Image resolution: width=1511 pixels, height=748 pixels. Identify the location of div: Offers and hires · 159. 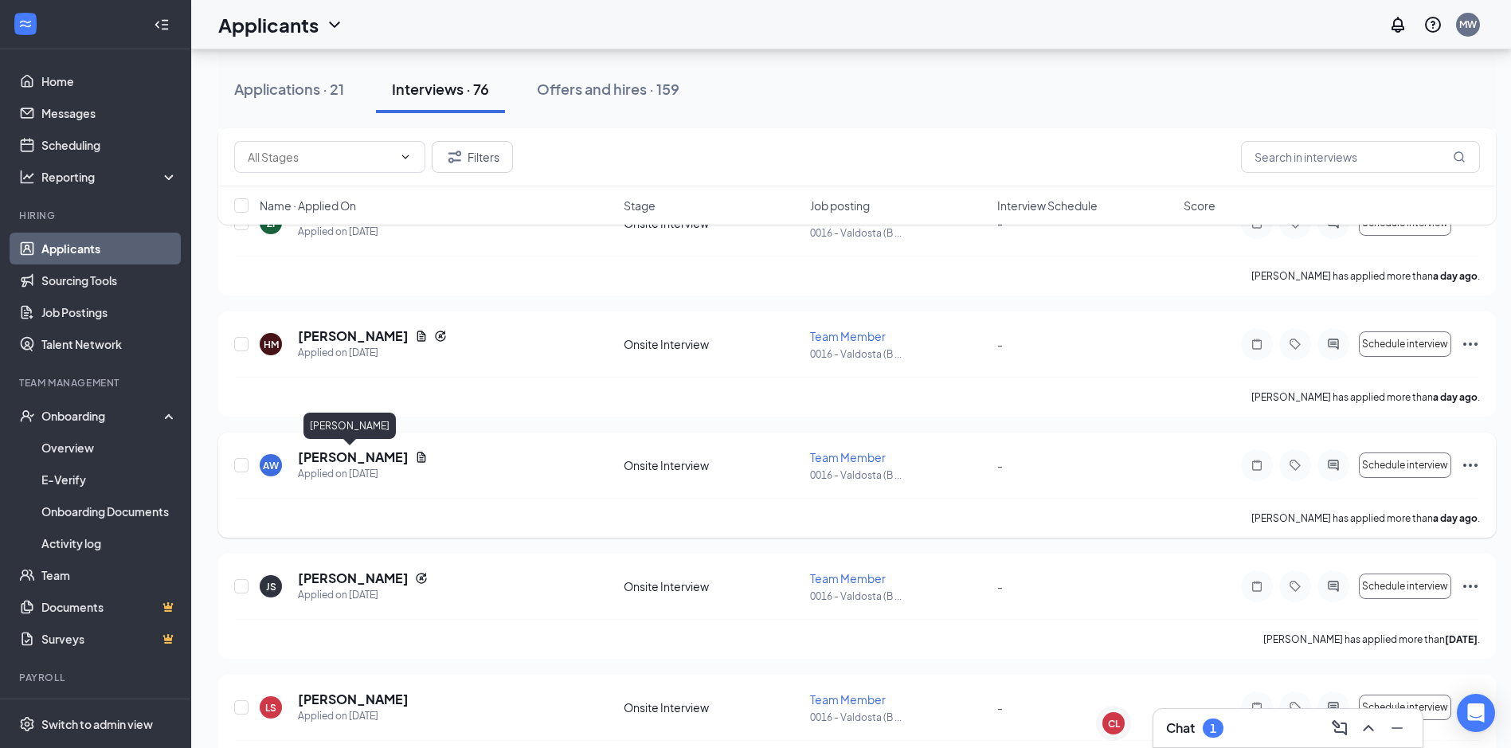
(608, 88).